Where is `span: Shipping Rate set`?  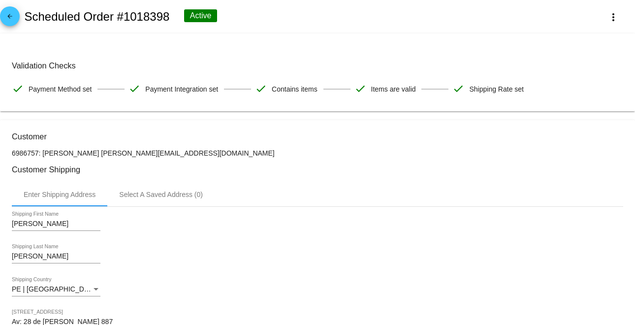 span: Shipping Rate set is located at coordinates (497, 89).